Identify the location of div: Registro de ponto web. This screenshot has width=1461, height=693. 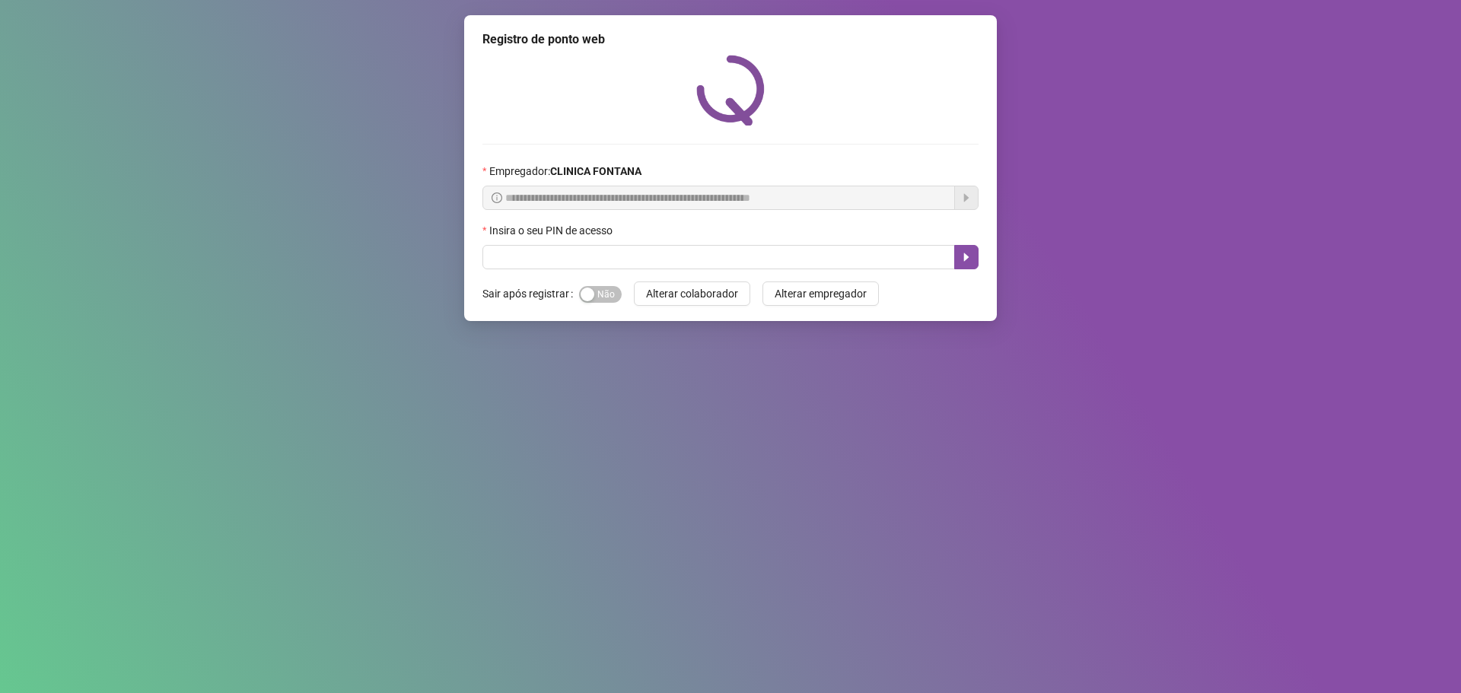
(730, 40).